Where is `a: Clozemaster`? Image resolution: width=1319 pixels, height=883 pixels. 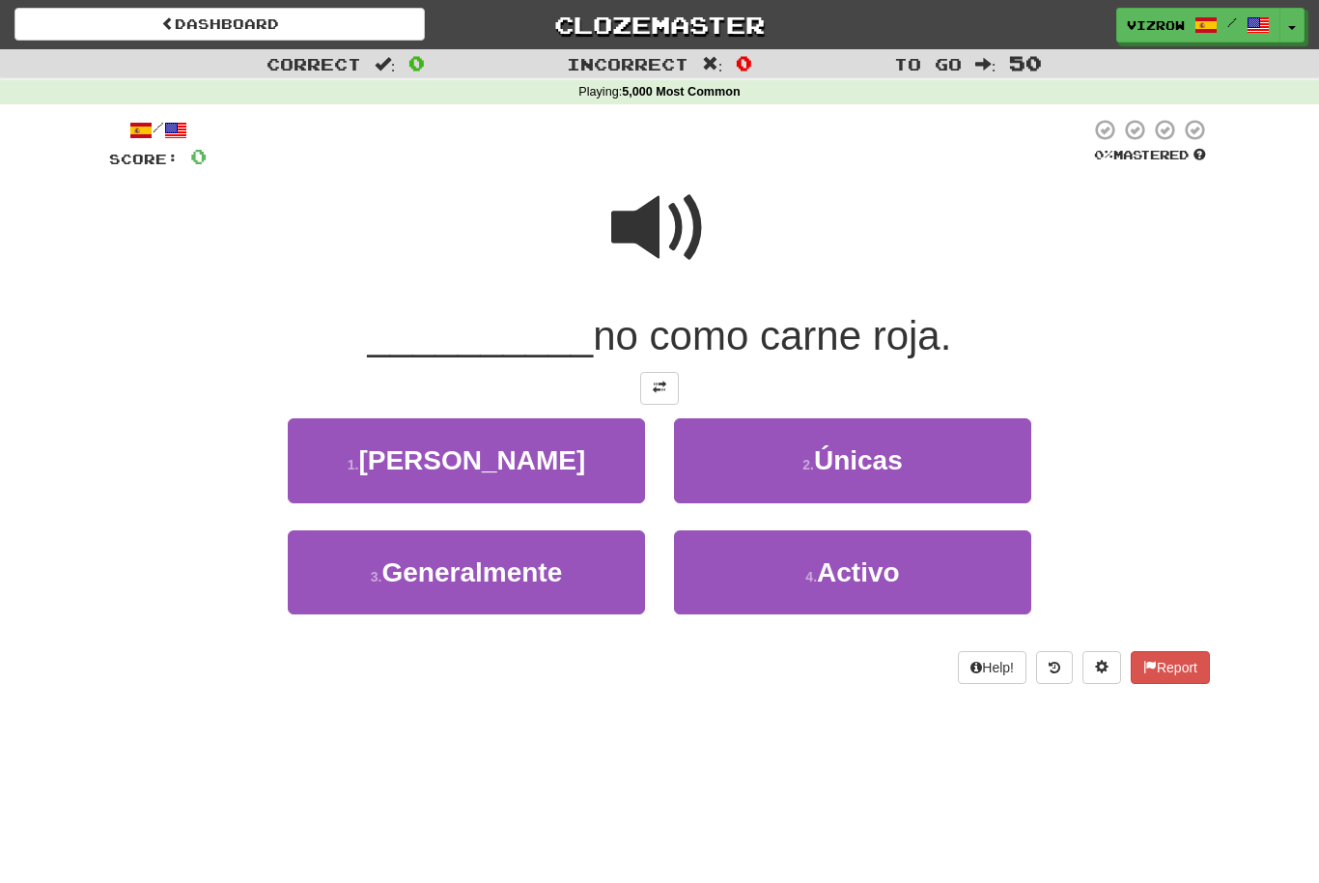
a: Clozemaster is located at coordinates (659, 24).